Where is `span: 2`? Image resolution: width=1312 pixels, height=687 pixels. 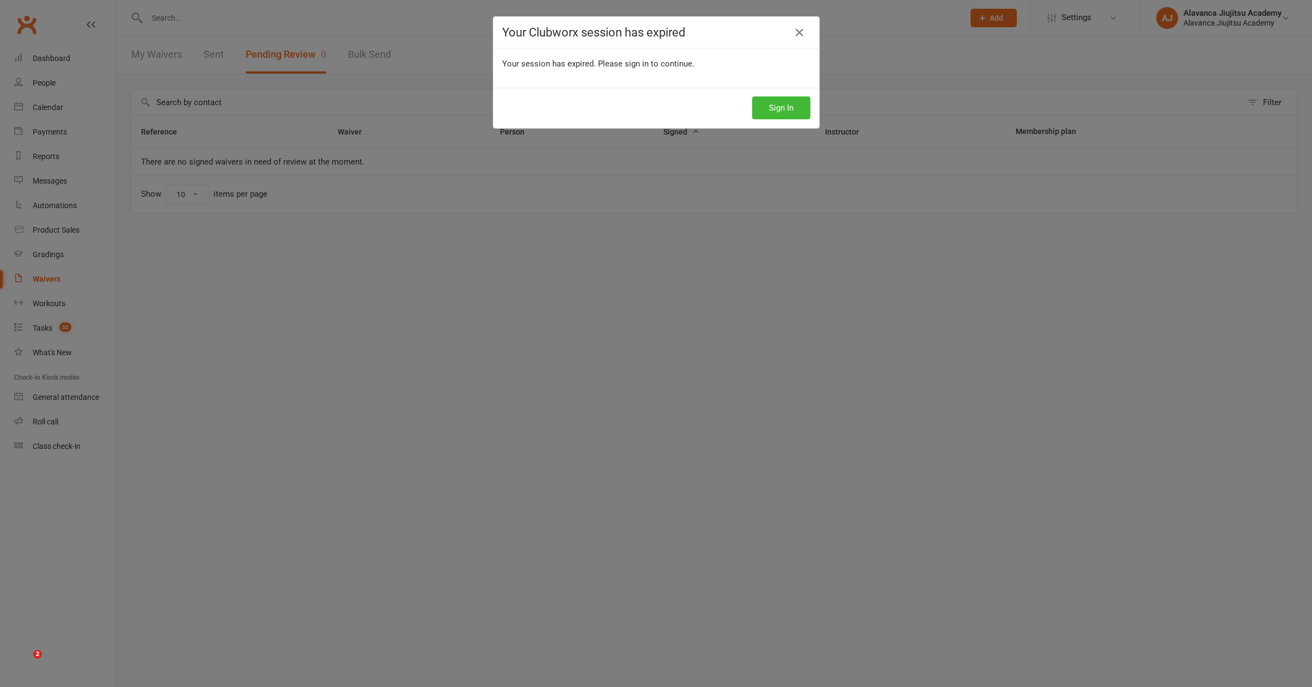 span: 2 is located at coordinates (38, 654).